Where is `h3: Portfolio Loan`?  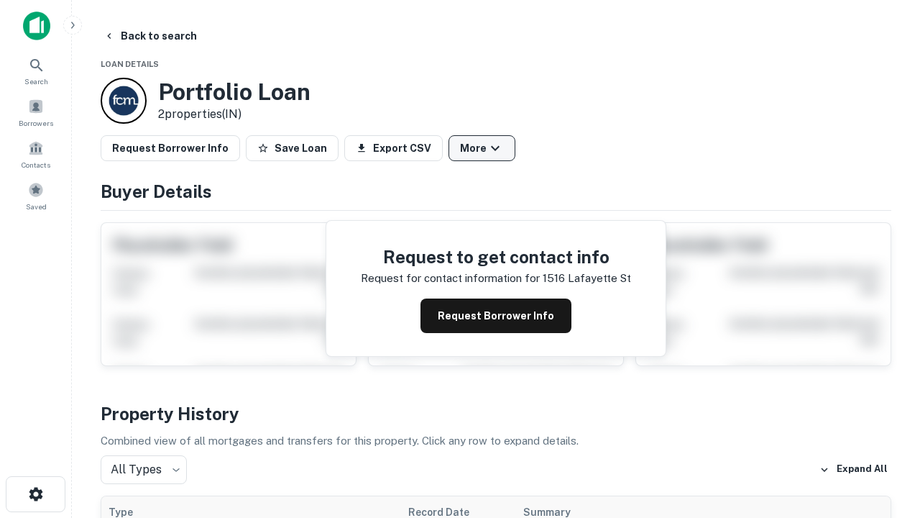 h3: Portfolio Loan is located at coordinates (234, 92).